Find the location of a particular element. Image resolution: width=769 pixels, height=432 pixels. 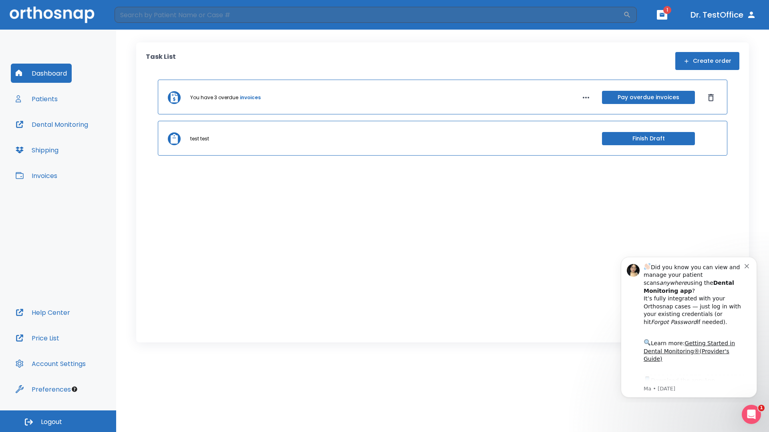

i: Forgot Password is located at coordinates (65, 72).